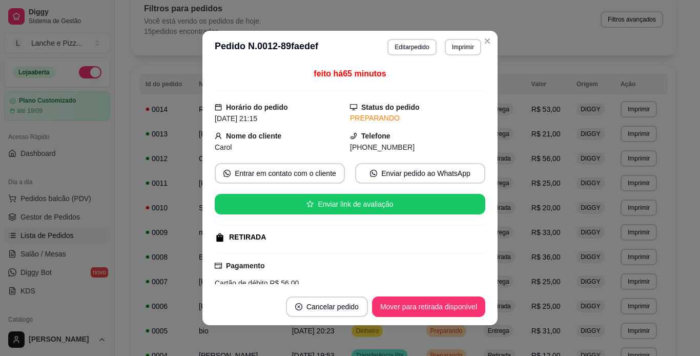  Describe the element at coordinates (428, 306) in the screenshot. I see `button: Mover para retirada disponível` at that location.